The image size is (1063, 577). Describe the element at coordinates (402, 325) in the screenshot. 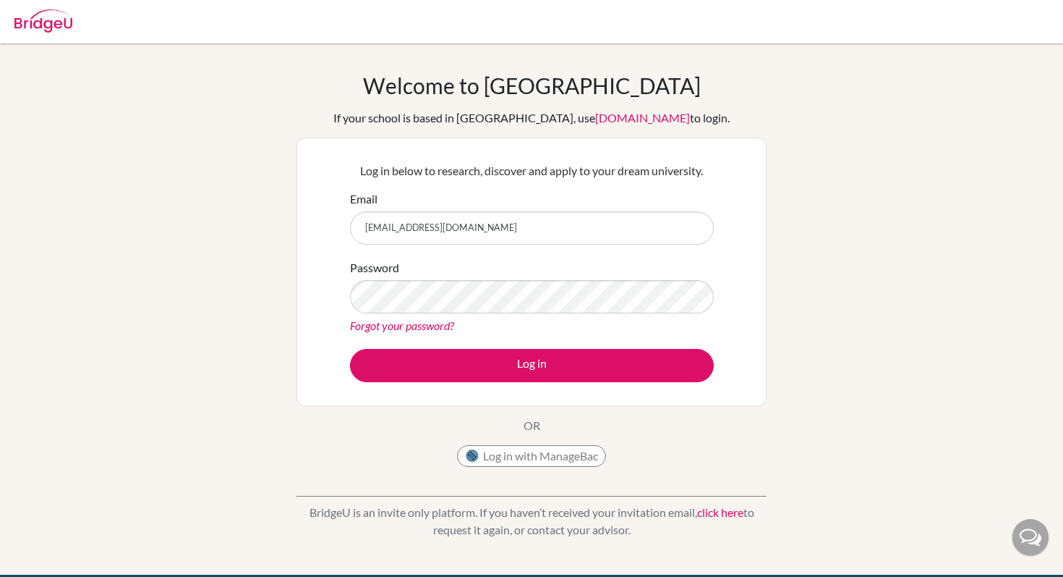

I see `a: Forgot your password?` at that location.